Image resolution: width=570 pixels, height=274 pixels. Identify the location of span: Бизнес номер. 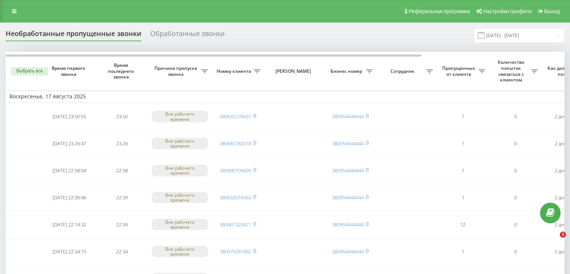
(347, 71).